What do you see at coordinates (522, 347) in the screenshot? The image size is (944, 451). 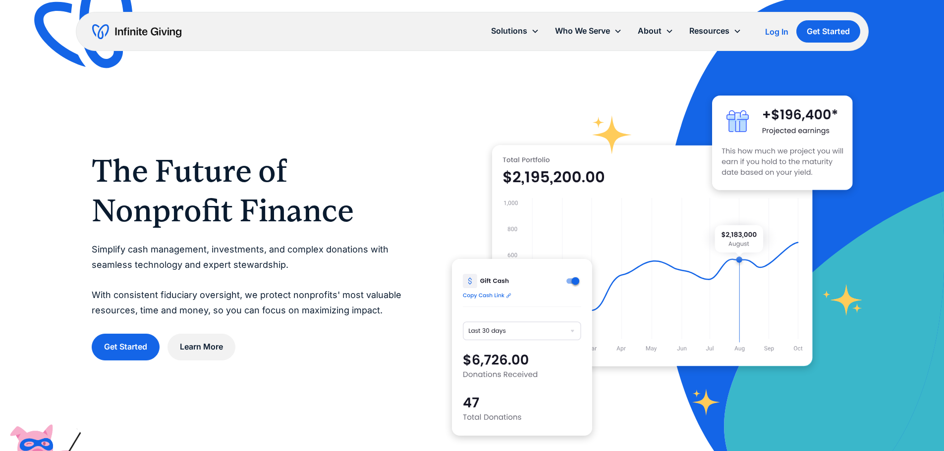 I see `img: donation software for nonprofits` at bounding box center [522, 347].